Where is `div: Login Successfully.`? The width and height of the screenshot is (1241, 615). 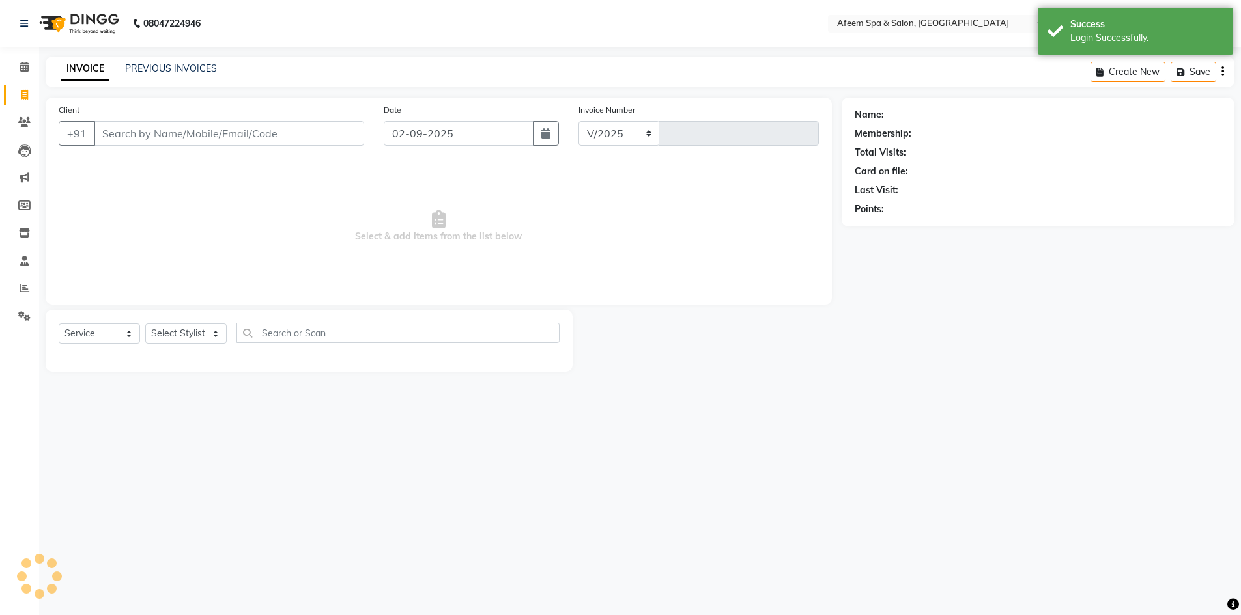
div: Login Successfully. is located at coordinates (1146, 38).